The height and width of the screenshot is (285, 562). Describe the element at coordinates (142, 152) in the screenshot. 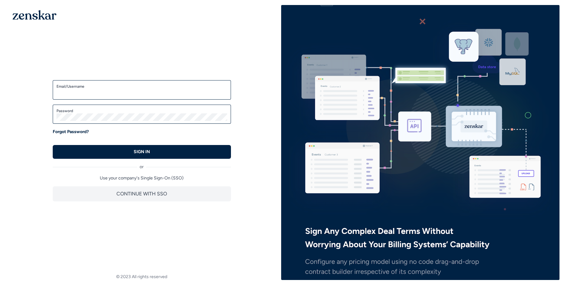

I see `button: SIGN IN` at that location.